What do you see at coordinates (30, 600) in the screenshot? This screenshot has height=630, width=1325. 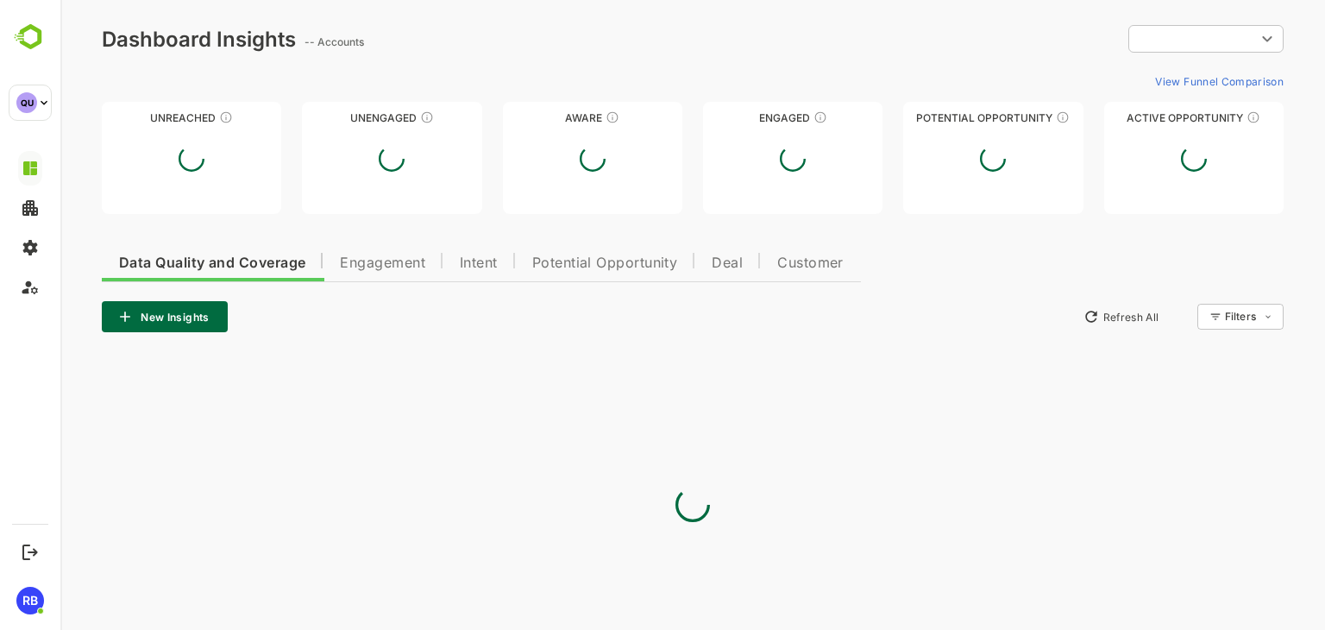 I see `div: RB` at bounding box center [30, 600].